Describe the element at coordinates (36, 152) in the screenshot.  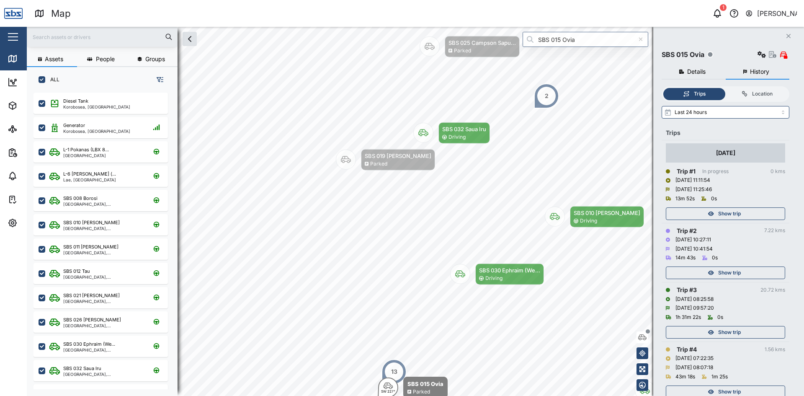
I see `div: Reports` at that location.